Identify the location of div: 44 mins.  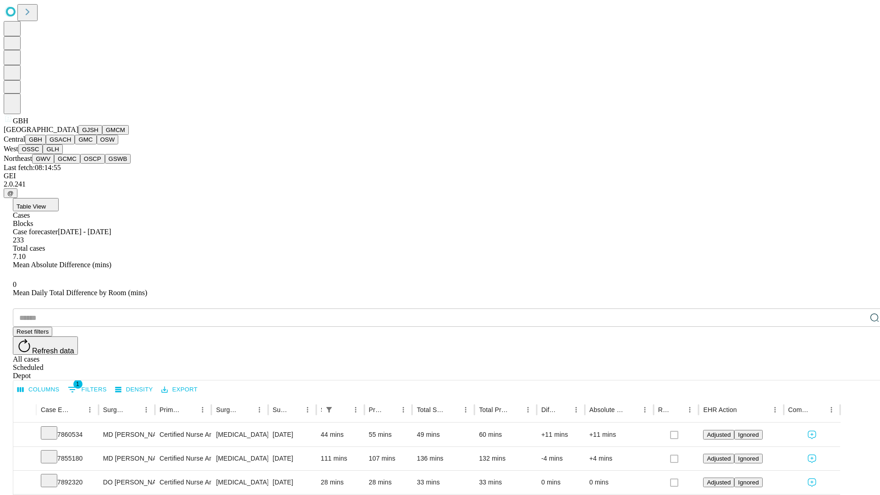
(340, 434).